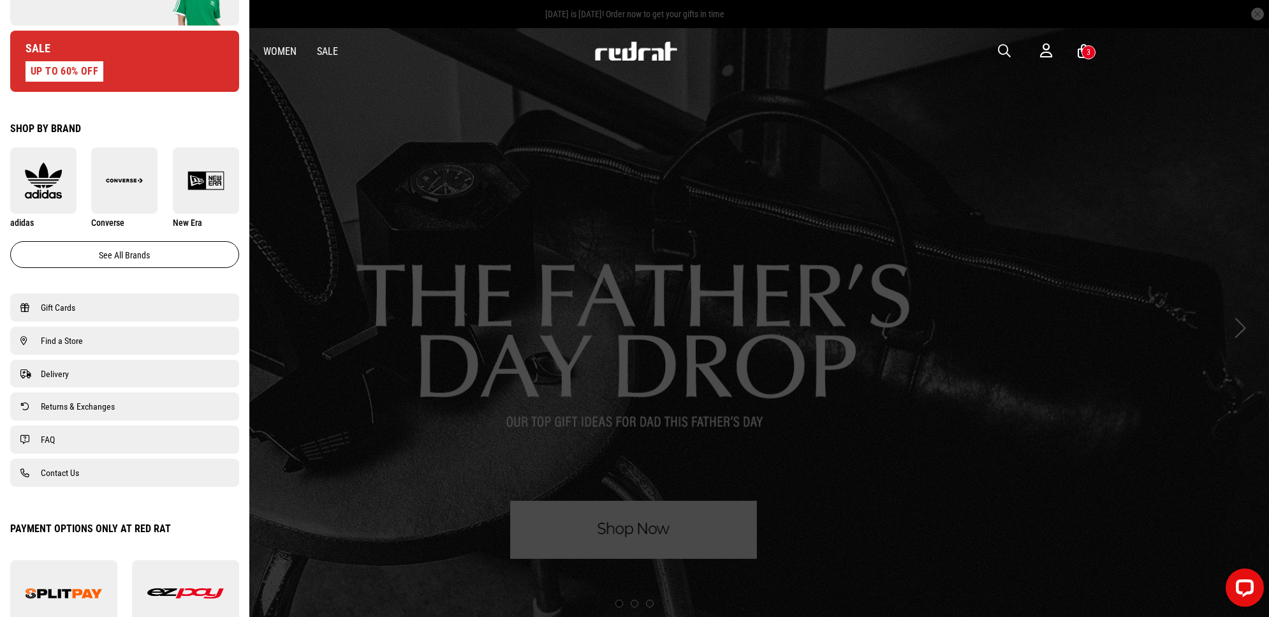  What do you see at coordinates (43, 188) in the screenshot?
I see `a: adidas adidas` at bounding box center [43, 188].